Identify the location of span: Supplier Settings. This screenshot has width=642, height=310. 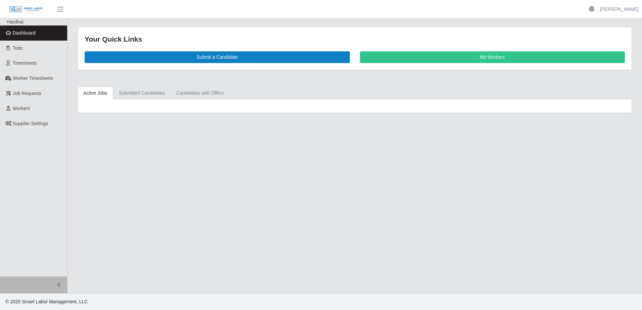
(31, 124).